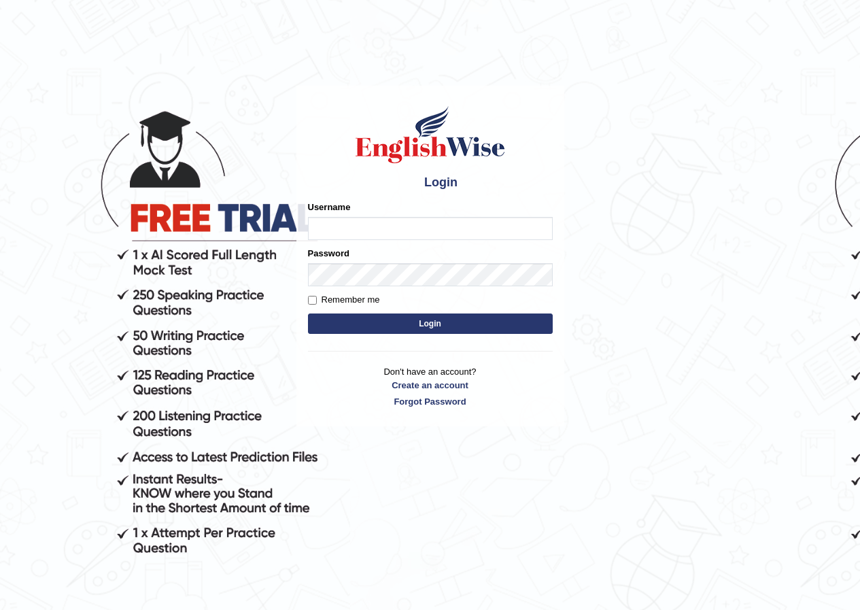 The image size is (860, 610). What do you see at coordinates (430, 183) in the screenshot?
I see `h4: Login` at bounding box center [430, 183].